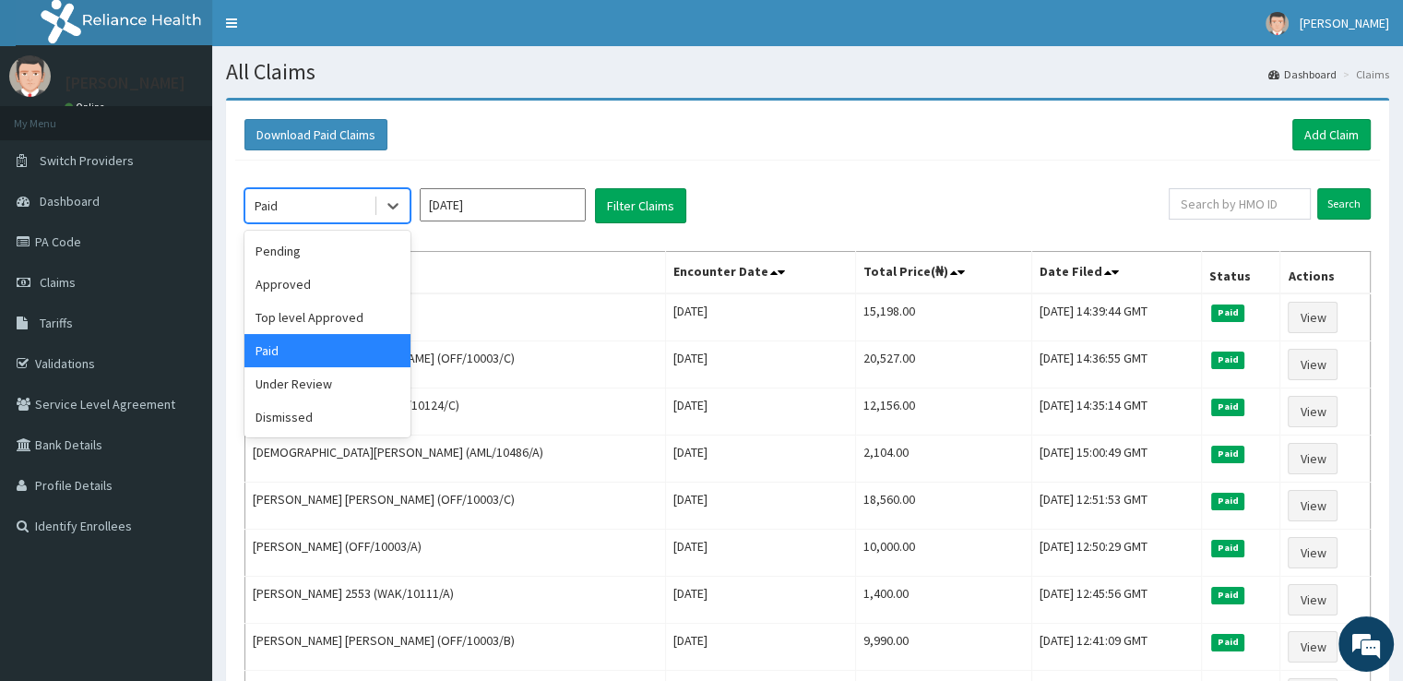 Image resolution: width=1403 pixels, height=681 pixels. Describe the element at coordinates (54, 115) in the screenshot. I see `img: d_794563401_company_1708531726252_794563401` at that location.